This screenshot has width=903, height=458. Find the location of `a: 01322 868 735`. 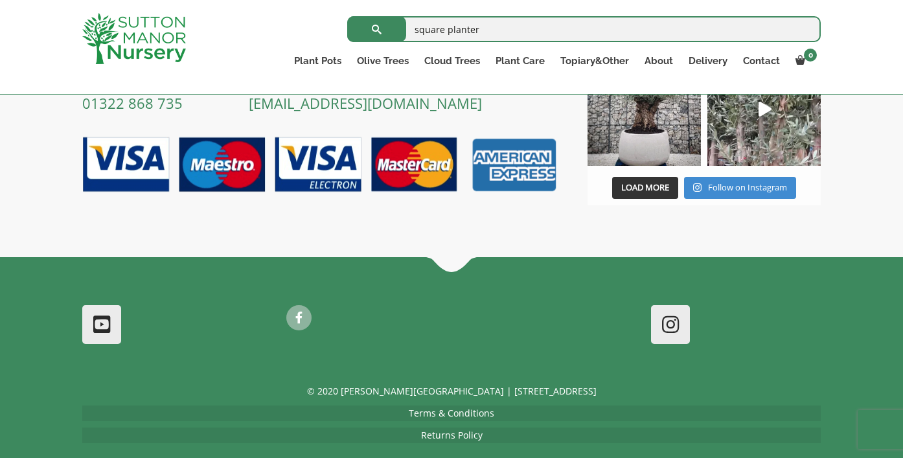

a: 01322 868 735 is located at coordinates (132, 103).